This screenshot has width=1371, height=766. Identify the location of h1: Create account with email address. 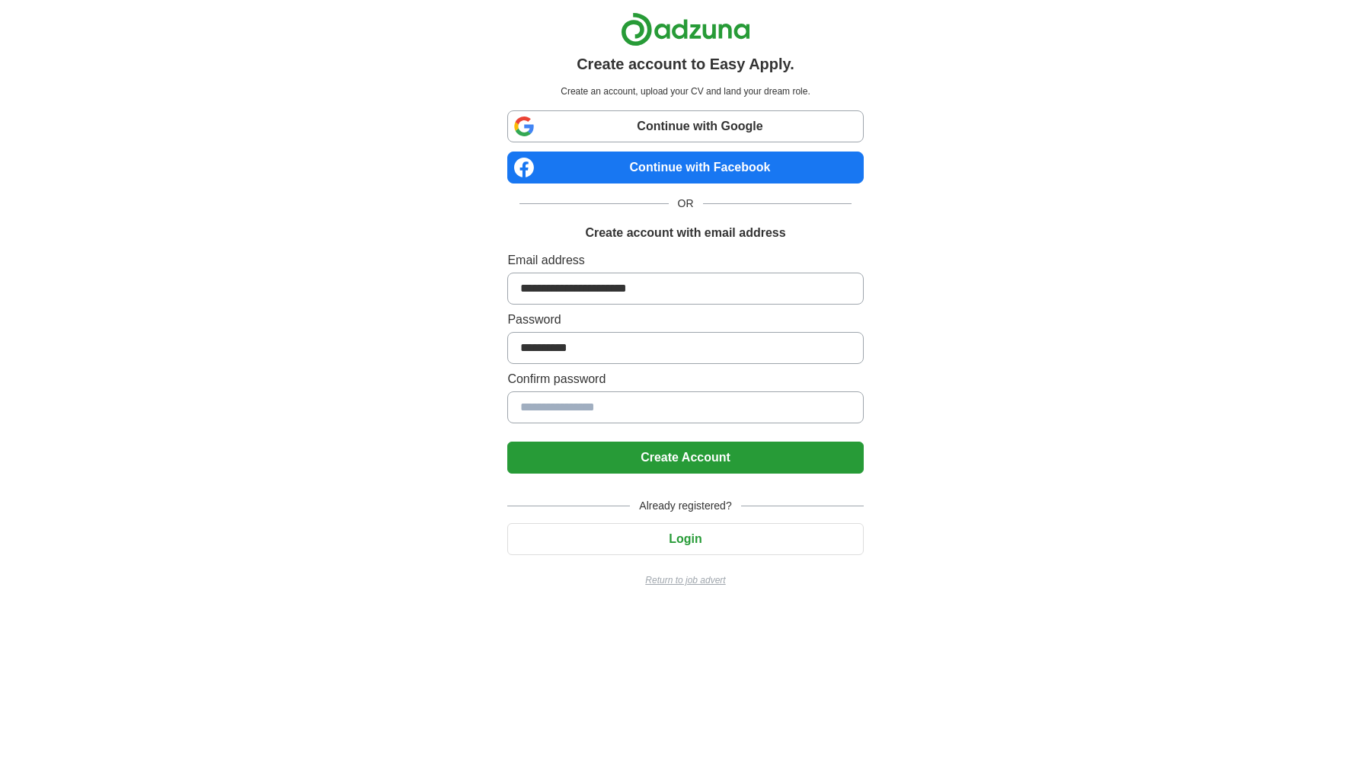
(685, 233).